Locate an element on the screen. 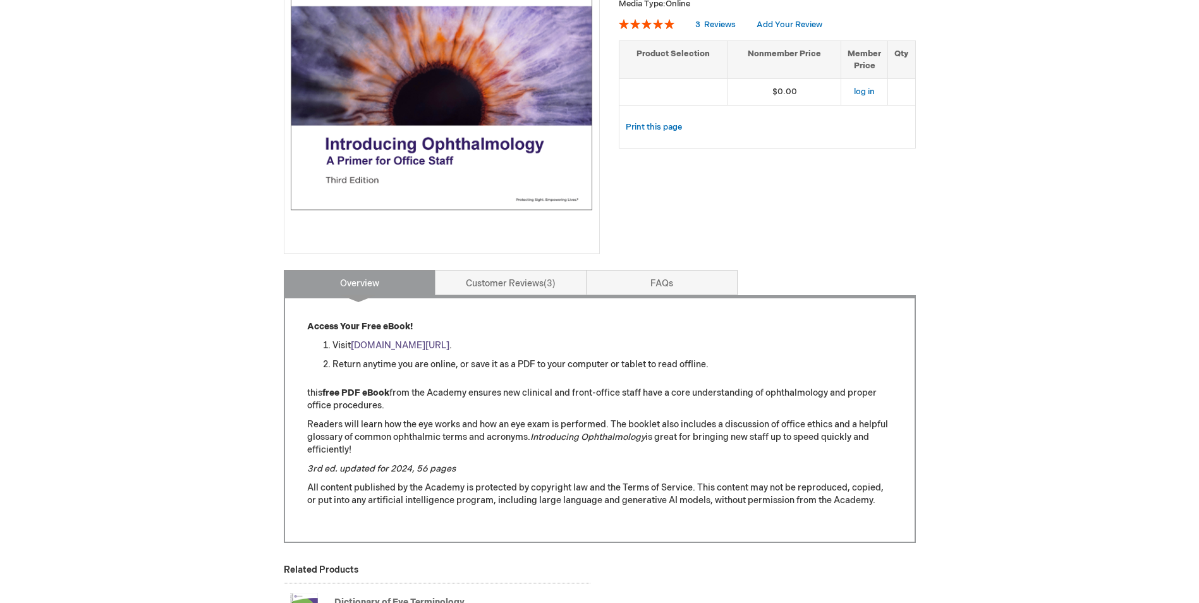 Image resolution: width=1199 pixels, height=603 pixels. span: Reviews is located at coordinates (720, 25).